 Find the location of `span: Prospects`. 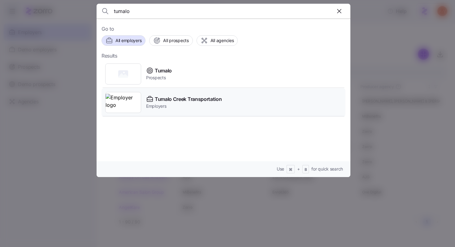

span: Prospects is located at coordinates (159, 78).